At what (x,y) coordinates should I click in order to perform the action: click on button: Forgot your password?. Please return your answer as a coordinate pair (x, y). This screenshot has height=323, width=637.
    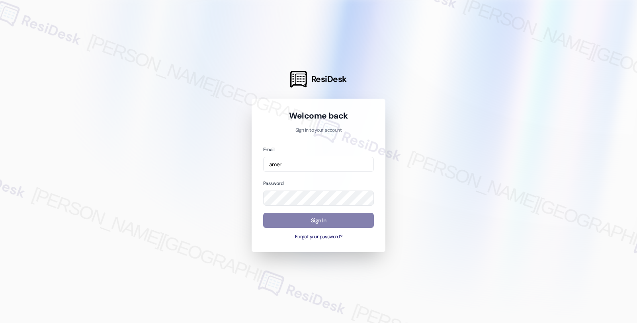
    Looking at the image, I should click on (318, 237).